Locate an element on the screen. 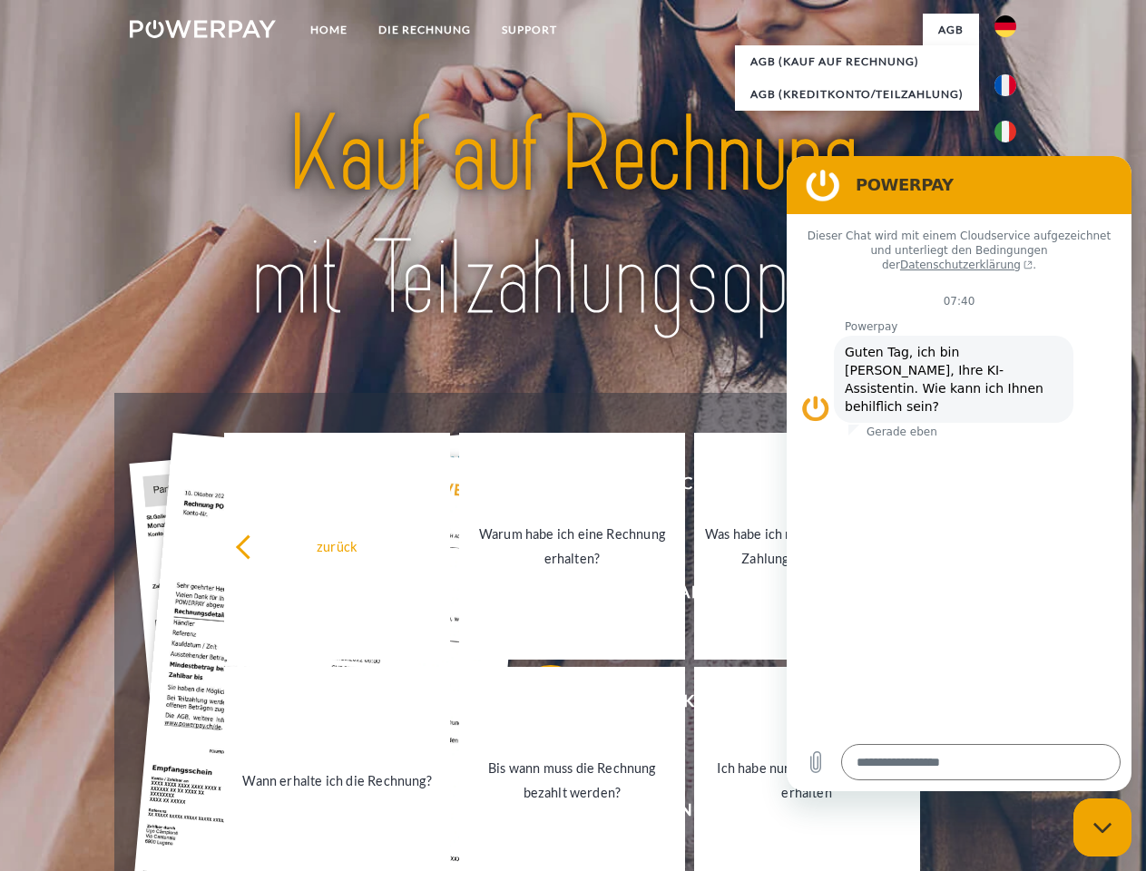  a: SUPPORT is located at coordinates (529, 30).